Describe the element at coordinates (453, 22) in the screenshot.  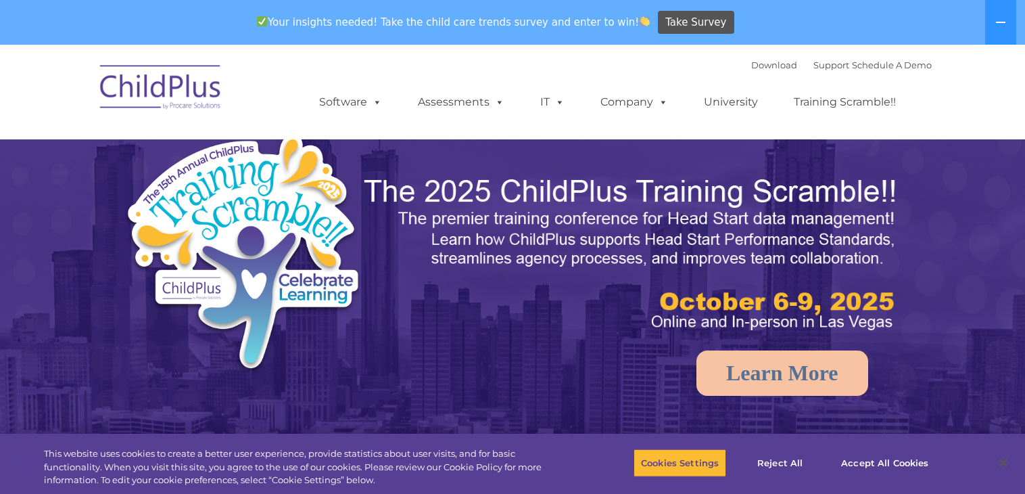
I see `span: Your insights needed! Take the child care trends survey and enter to win!` at that location.